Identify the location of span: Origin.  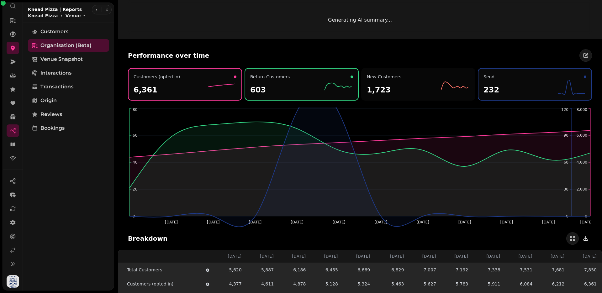
(49, 101).